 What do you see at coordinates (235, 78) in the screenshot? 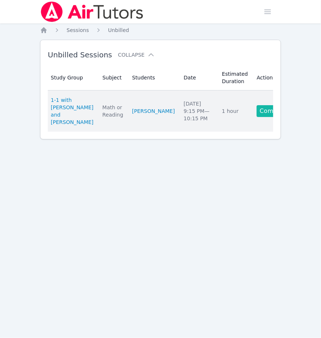
I see `th: Estimated Duration` at bounding box center [235, 78].